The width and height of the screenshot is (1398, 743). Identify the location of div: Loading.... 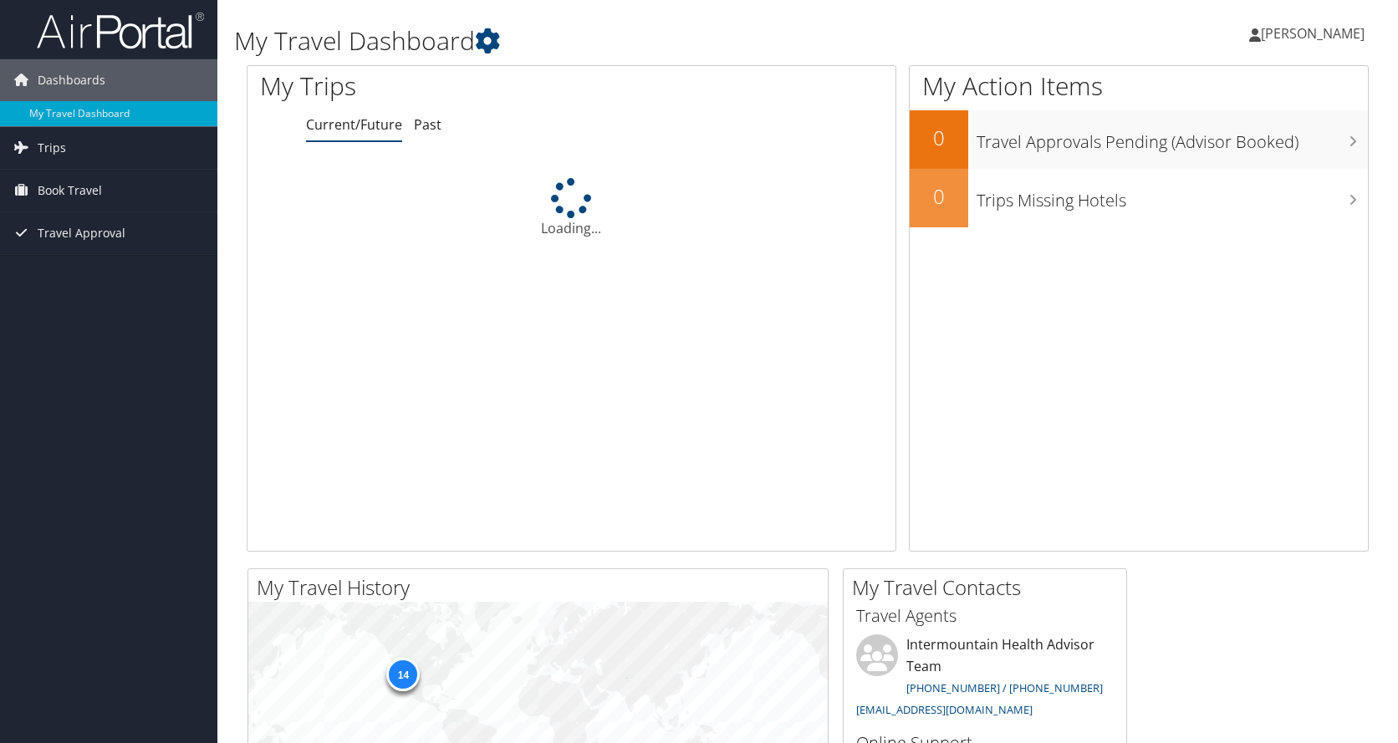
(571, 208).